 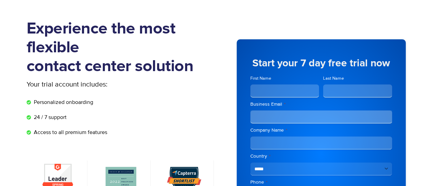 What do you see at coordinates (321, 156) in the screenshot?
I see `label: Country` at bounding box center [321, 156].